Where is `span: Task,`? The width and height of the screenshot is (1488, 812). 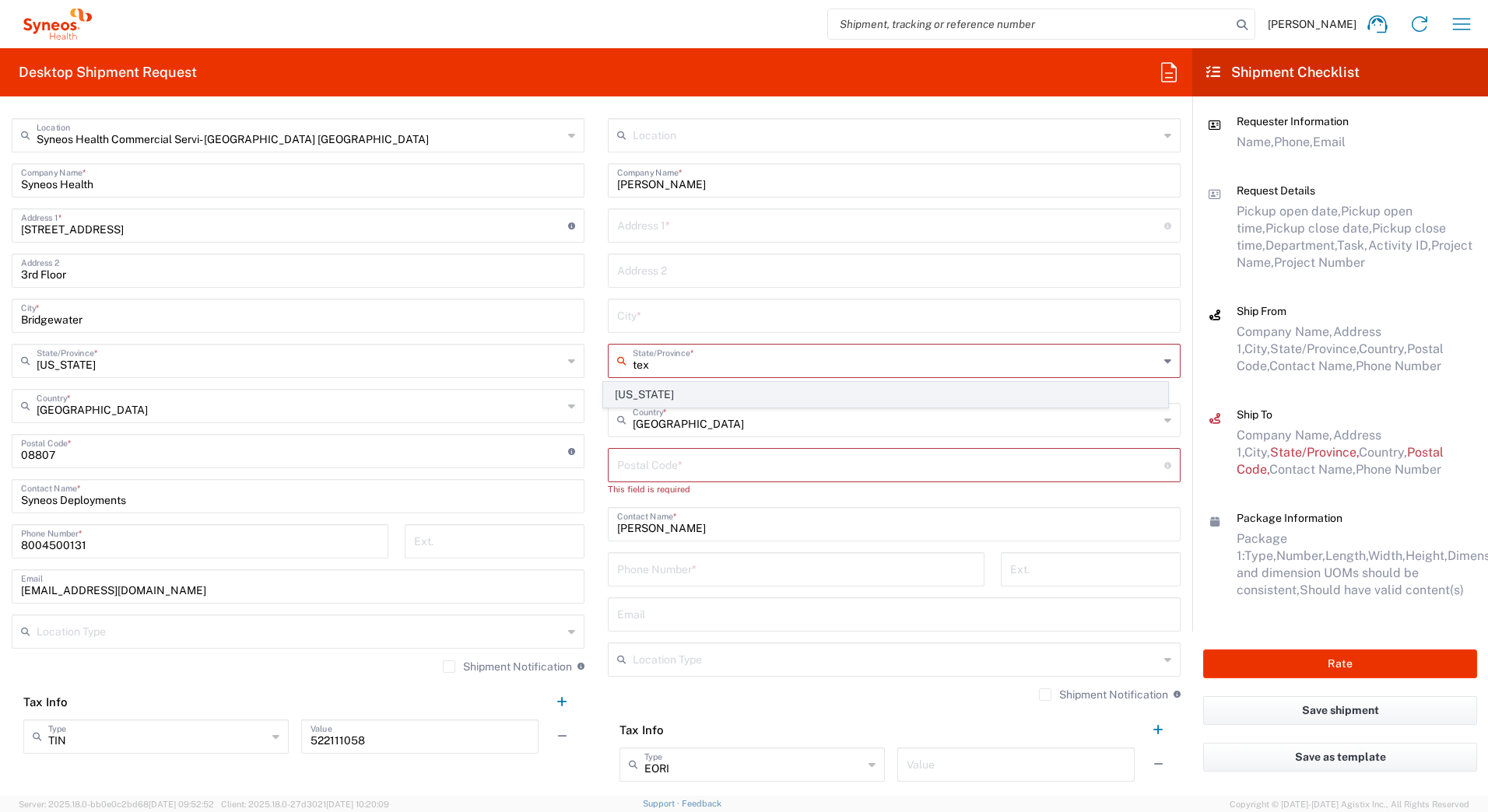
span: Task, is located at coordinates (1352, 246).